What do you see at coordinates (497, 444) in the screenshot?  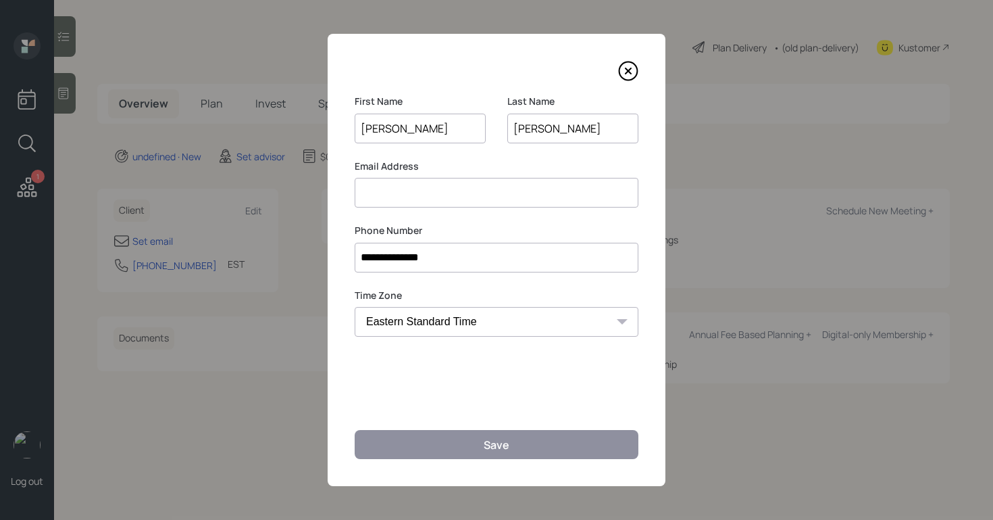 I see `button: Save` at bounding box center [497, 444].